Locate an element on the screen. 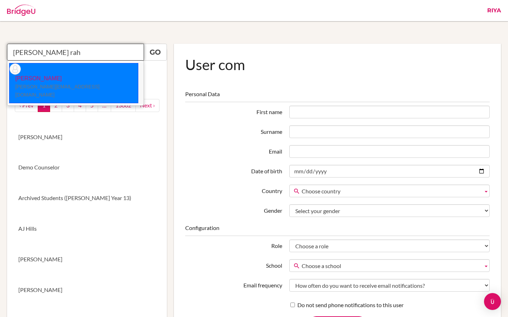 The height and width of the screenshot is (317, 508). legend: Personal Data is located at coordinates (337, 96).